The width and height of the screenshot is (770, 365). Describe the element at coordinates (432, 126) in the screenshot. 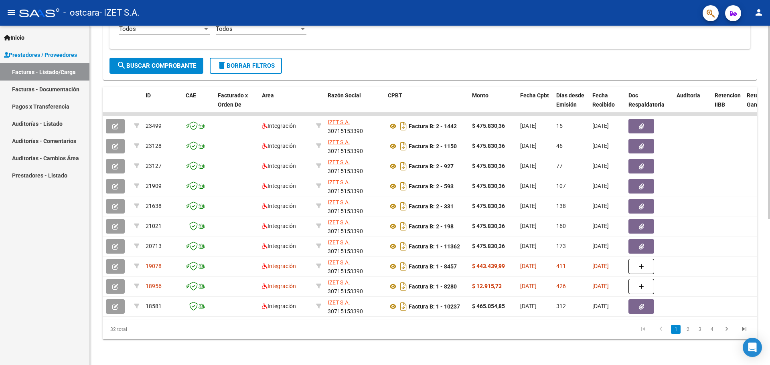

I see `strong: Factura B: 2 - 1442` at that location.